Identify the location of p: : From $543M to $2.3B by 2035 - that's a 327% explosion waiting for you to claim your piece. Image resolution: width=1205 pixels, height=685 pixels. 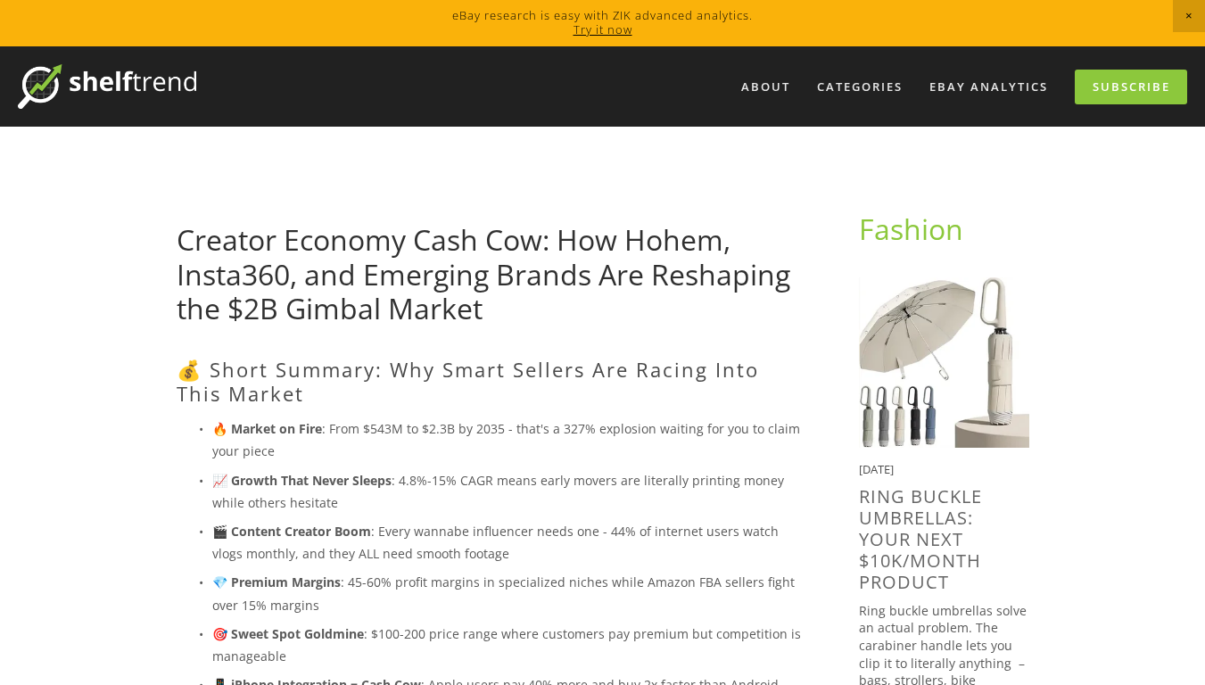
(507, 440).